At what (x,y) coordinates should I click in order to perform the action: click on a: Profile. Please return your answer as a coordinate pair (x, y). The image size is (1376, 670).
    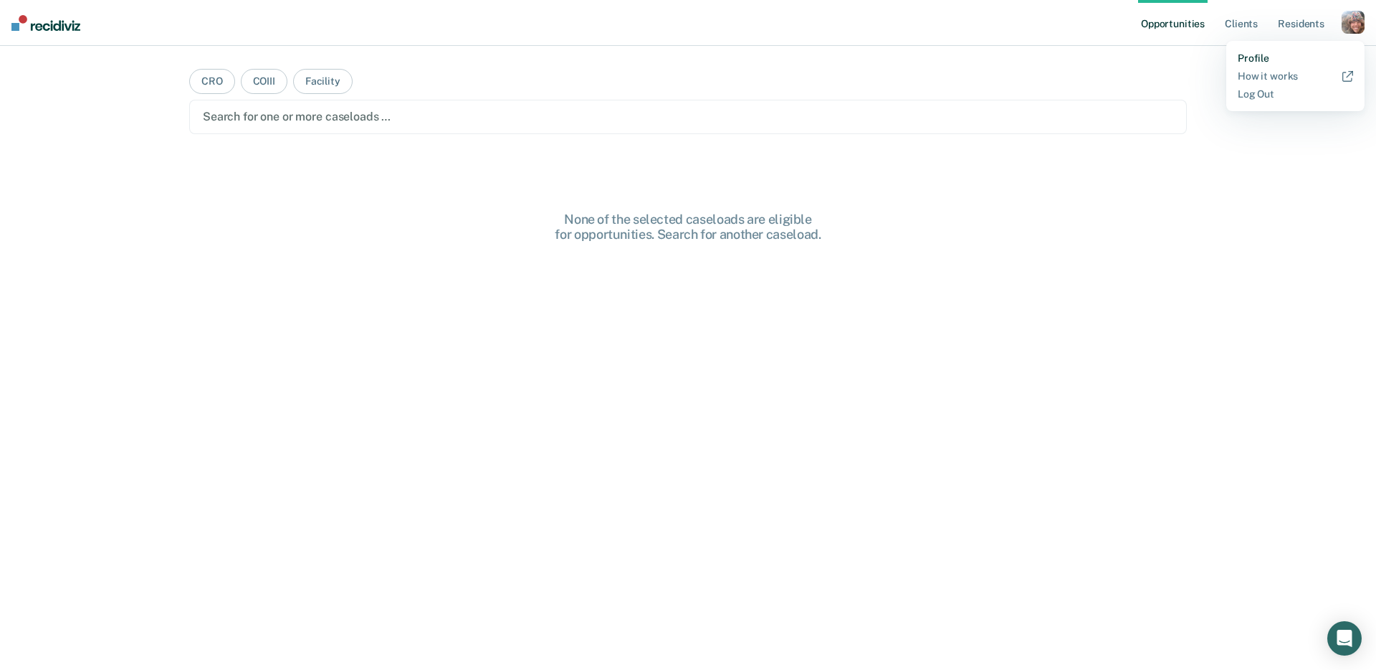
    Looking at the image, I should click on (1295, 58).